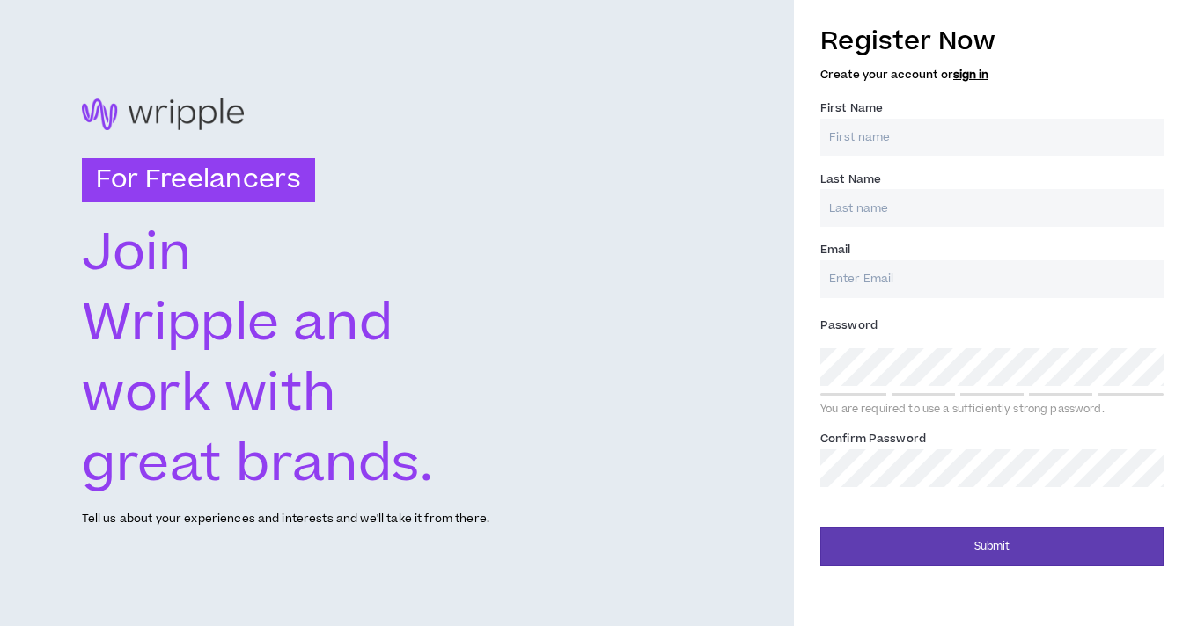 The height and width of the screenshot is (626, 1190). What do you see at coordinates (198, 180) in the screenshot?
I see `h3: For Freelancers` at bounding box center [198, 180].